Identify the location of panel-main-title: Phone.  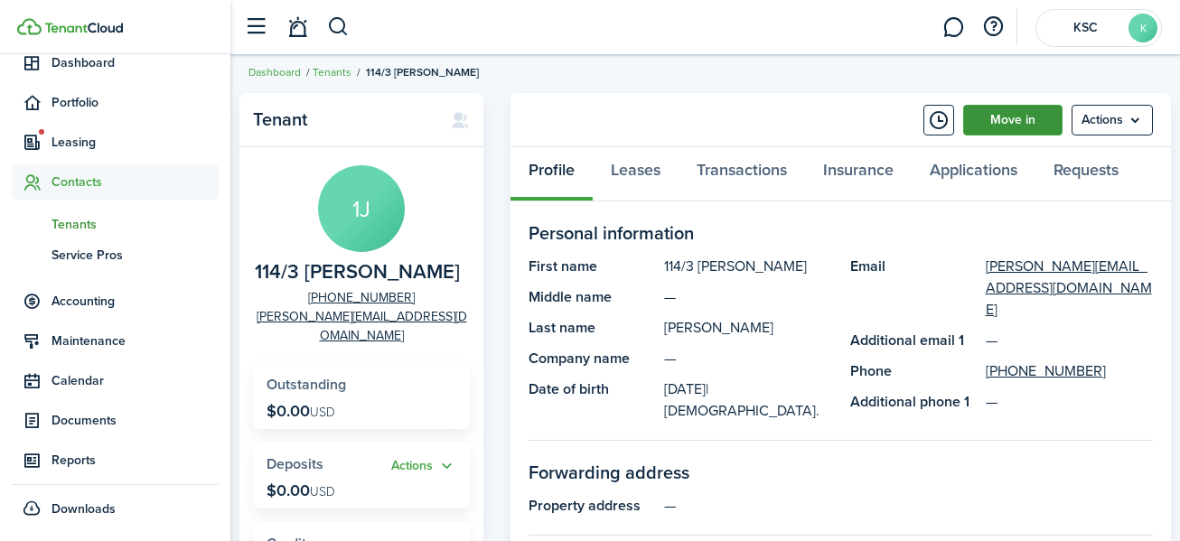
(914, 371).